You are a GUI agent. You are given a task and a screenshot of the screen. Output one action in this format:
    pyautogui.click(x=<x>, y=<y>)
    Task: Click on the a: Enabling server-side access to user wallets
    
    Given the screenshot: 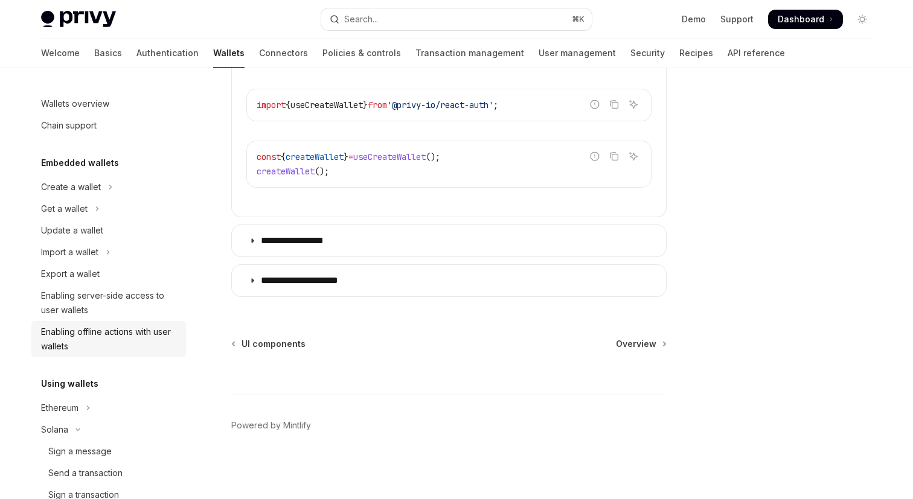 What is the action you would take?
    pyautogui.click(x=109, y=303)
    